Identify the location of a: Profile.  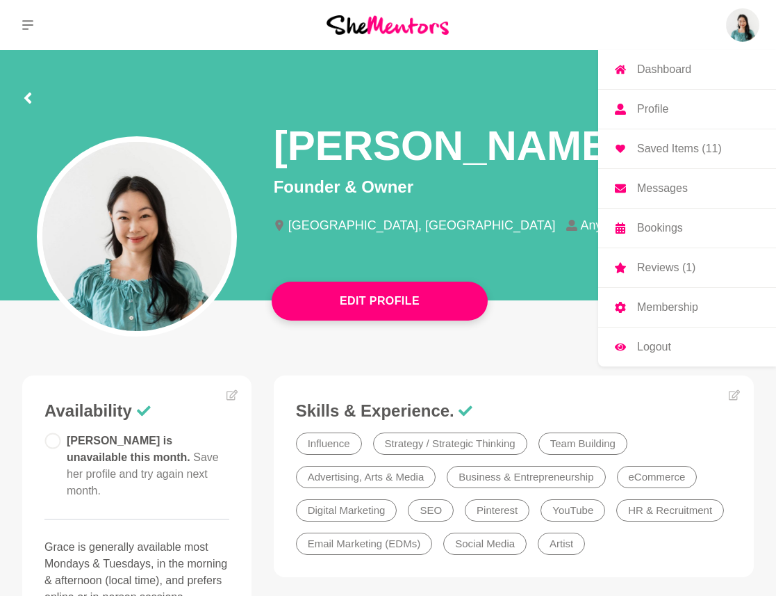
(687, 109).